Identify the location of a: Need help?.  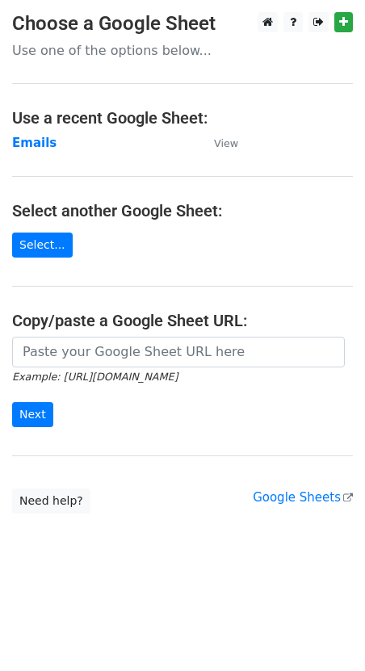
(51, 501).